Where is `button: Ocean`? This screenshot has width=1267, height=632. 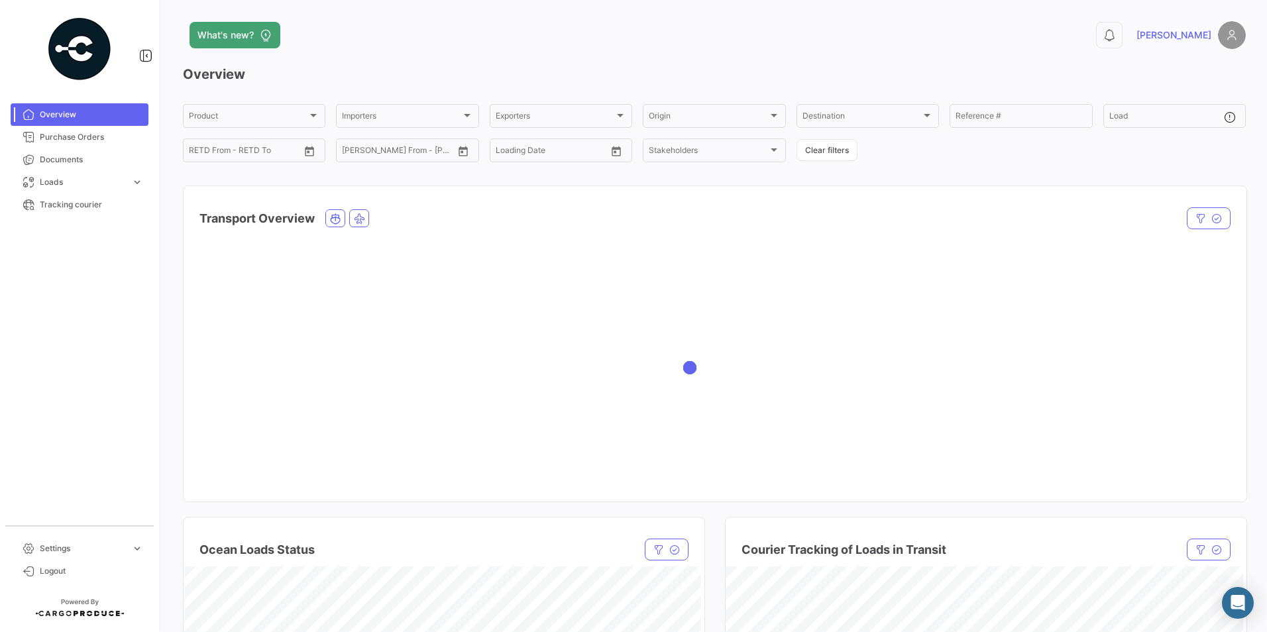 button: Ocean is located at coordinates (335, 218).